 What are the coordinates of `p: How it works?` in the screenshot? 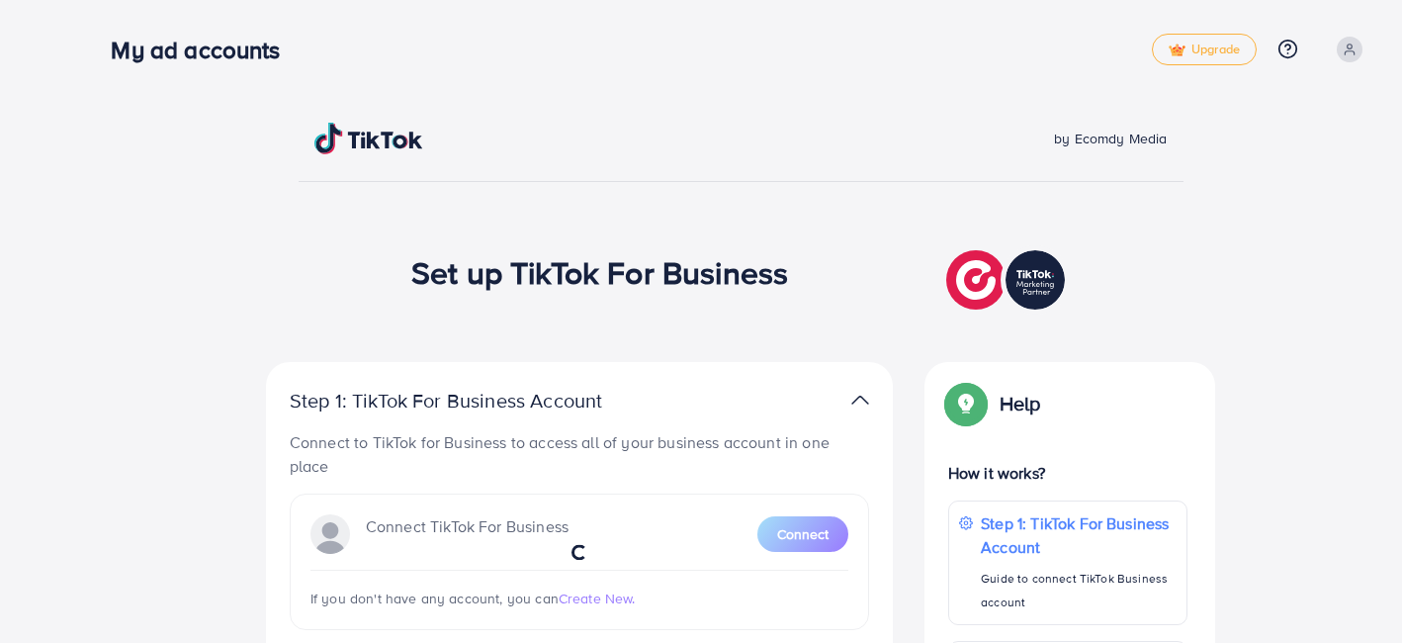 It's located at (1068, 473).